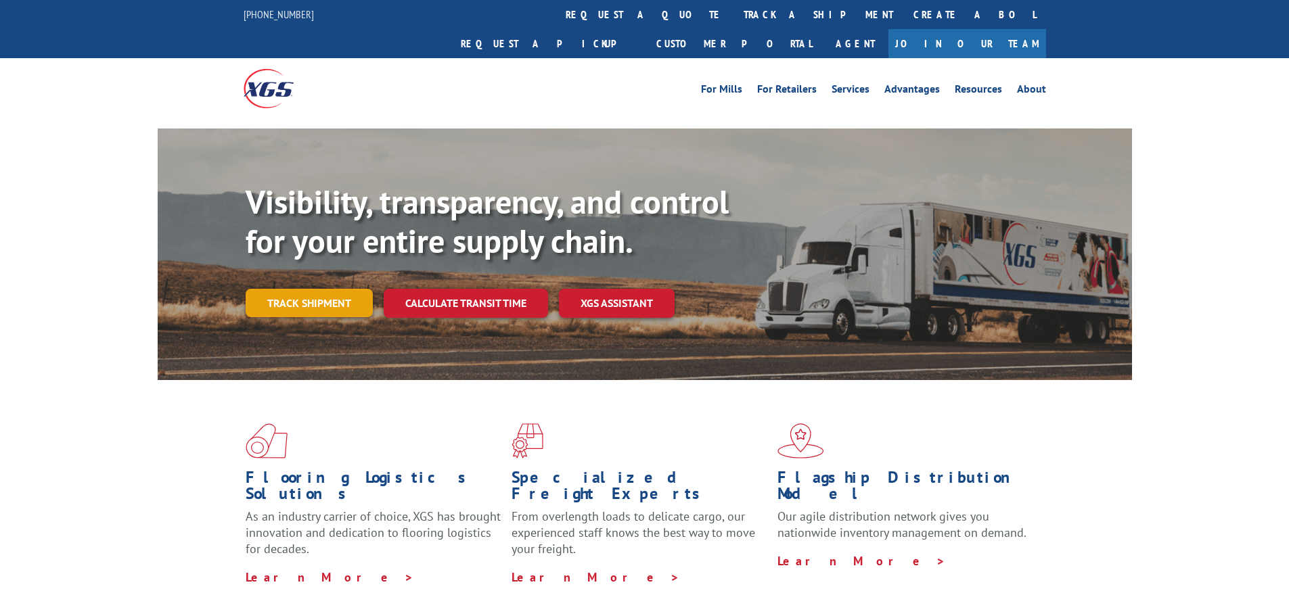  Describe the element at coordinates (905, 489) in the screenshot. I see `h1: Flagship Distribution Model` at that location.